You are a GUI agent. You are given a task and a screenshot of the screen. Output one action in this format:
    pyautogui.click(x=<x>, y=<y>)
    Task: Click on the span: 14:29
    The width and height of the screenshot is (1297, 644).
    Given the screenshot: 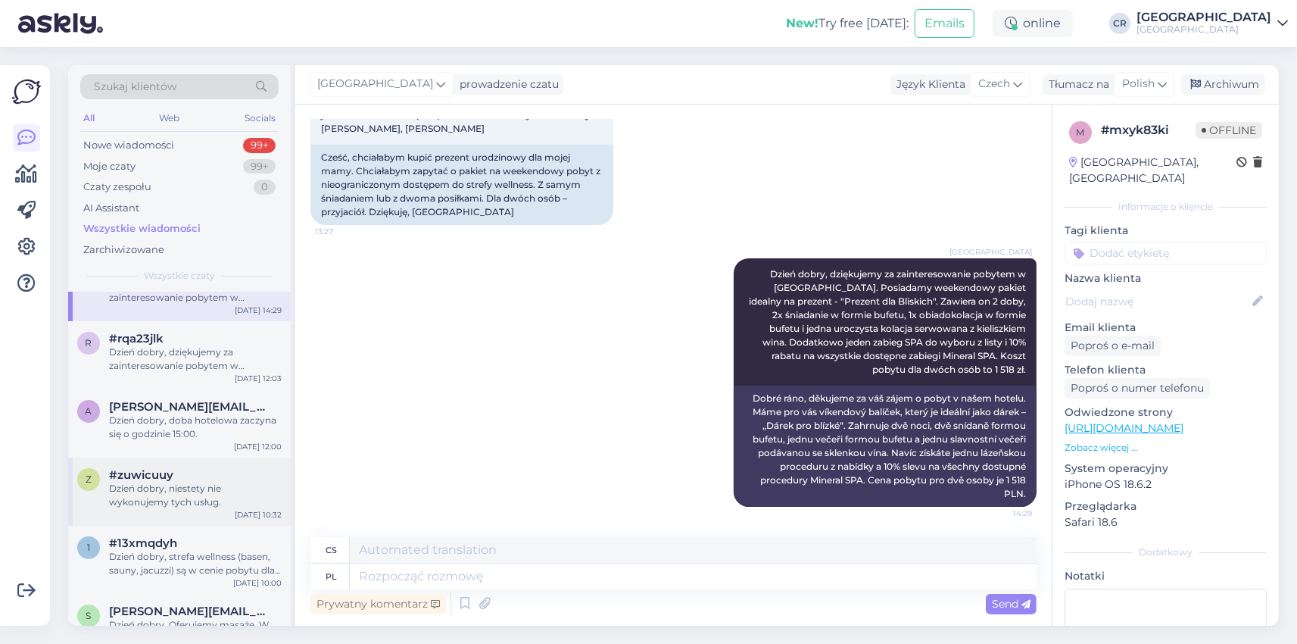 What is the action you would take?
    pyautogui.click(x=1004, y=513)
    